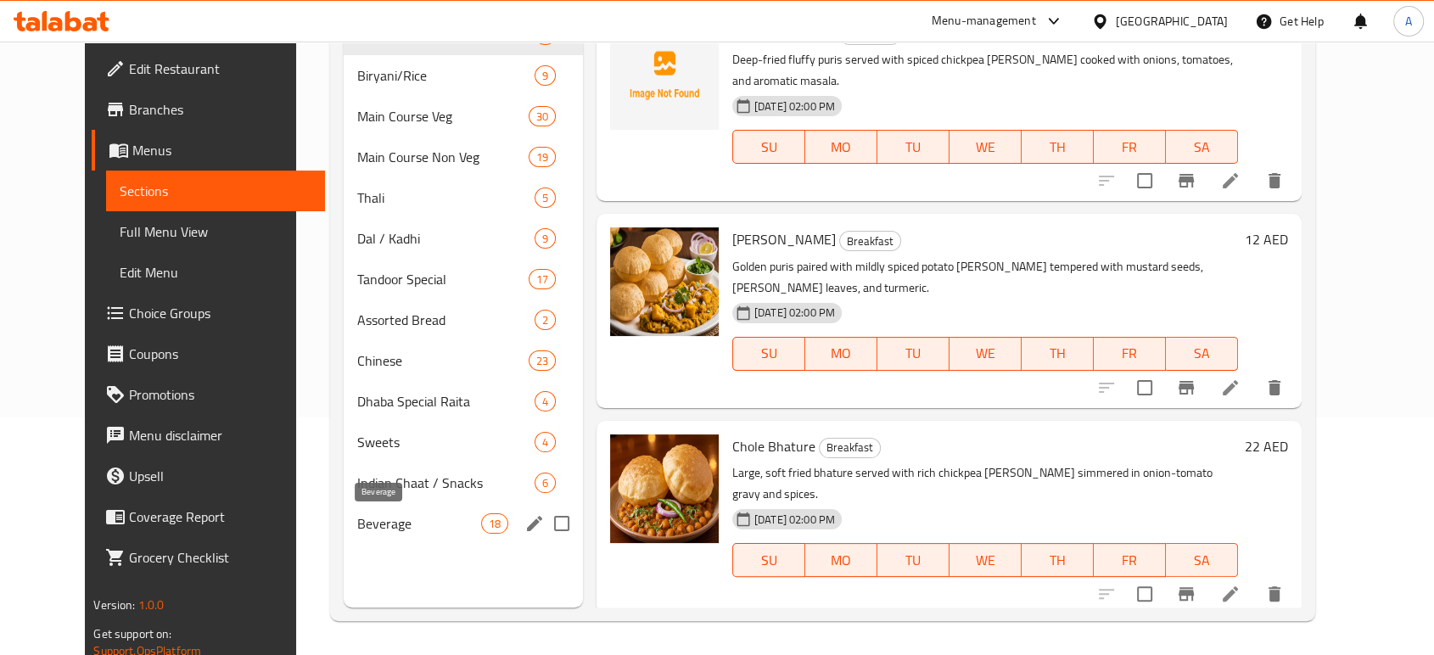  I want to click on a: Edit Menu, so click(215, 272).